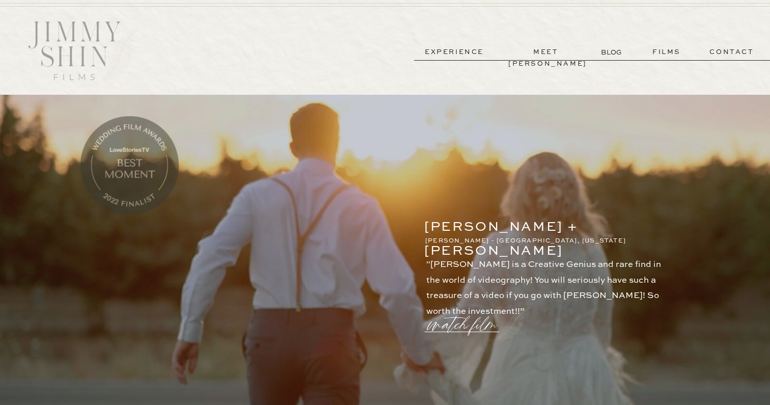 This screenshot has width=770, height=405. What do you see at coordinates (465, 318) in the screenshot?
I see `a: watch film` at bounding box center [465, 318].